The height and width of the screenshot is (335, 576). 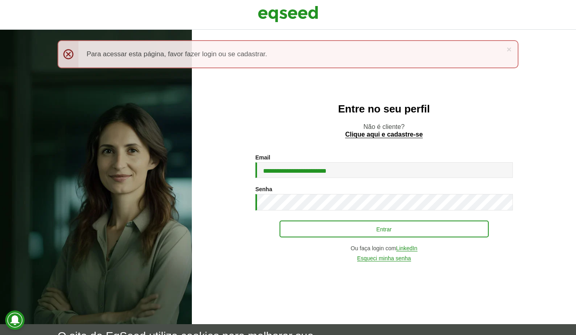 What do you see at coordinates (263, 158) in the screenshot?
I see `label: Email` at bounding box center [263, 158].